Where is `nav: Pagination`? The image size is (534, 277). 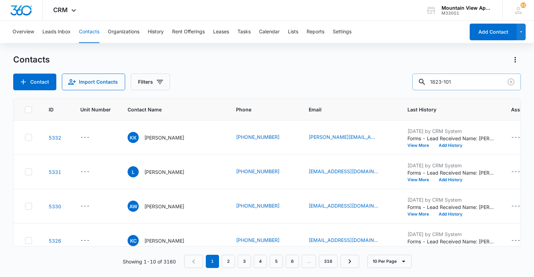
nav: Pagination is located at coordinates (271, 262).